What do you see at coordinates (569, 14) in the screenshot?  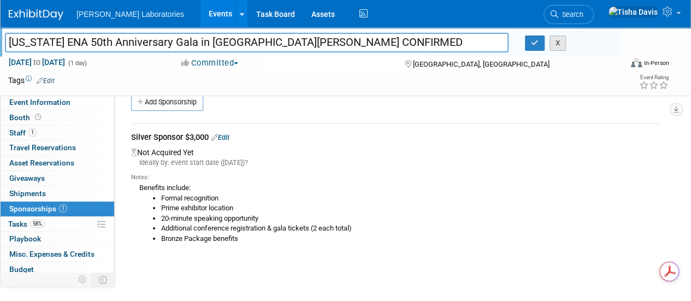 I see `a: Search` at bounding box center [569, 14].